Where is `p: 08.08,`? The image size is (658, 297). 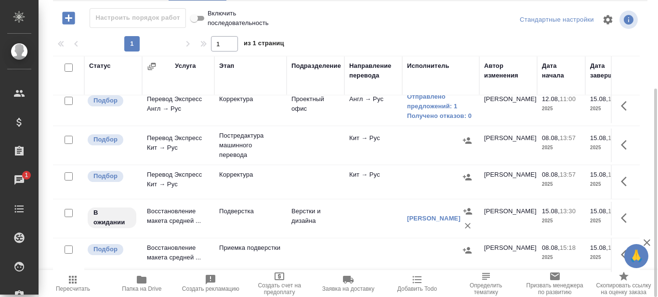
p: 08.08, is located at coordinates (550, 174).